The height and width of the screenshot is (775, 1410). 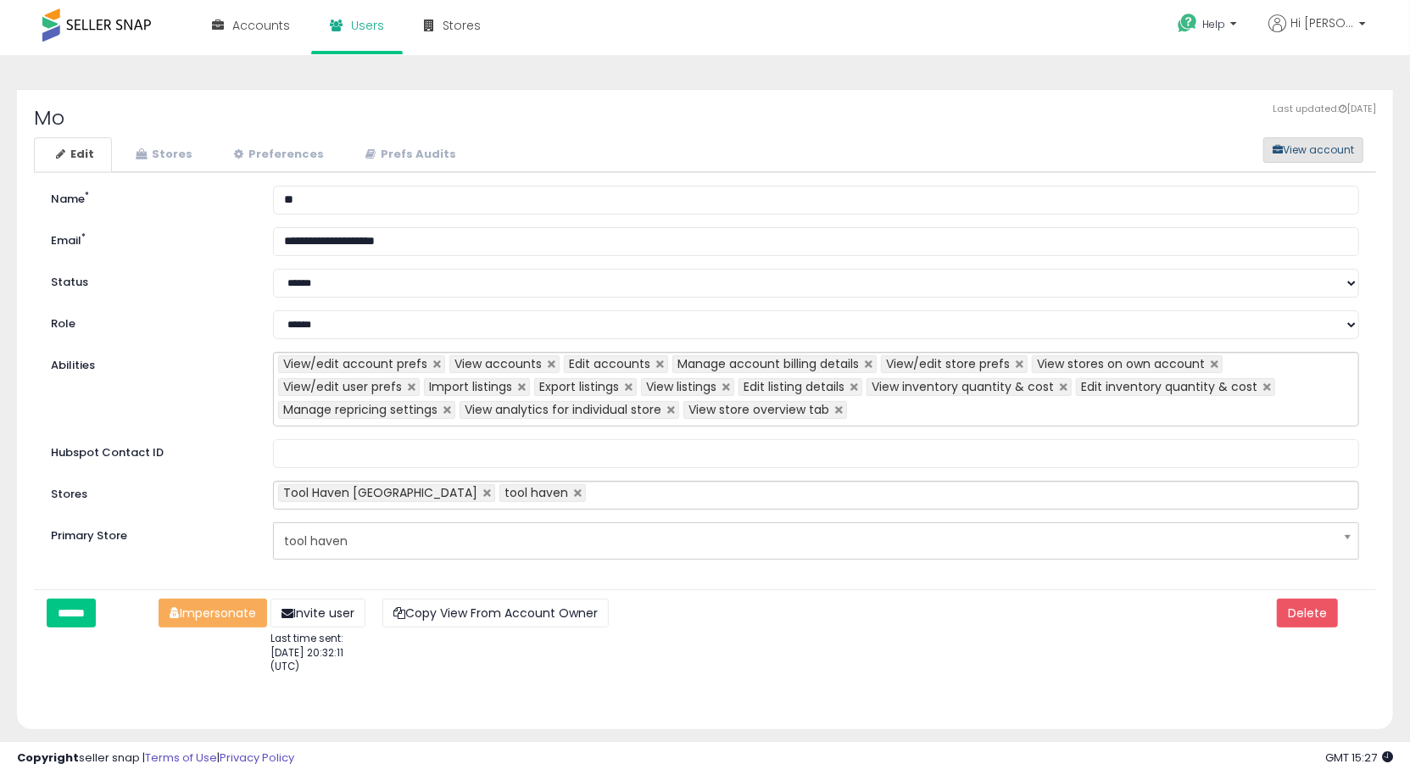 What do you see at coordinates (47, 757) in the screenshot?
I see `strong: Copyright` at bounding box center [47, 757].